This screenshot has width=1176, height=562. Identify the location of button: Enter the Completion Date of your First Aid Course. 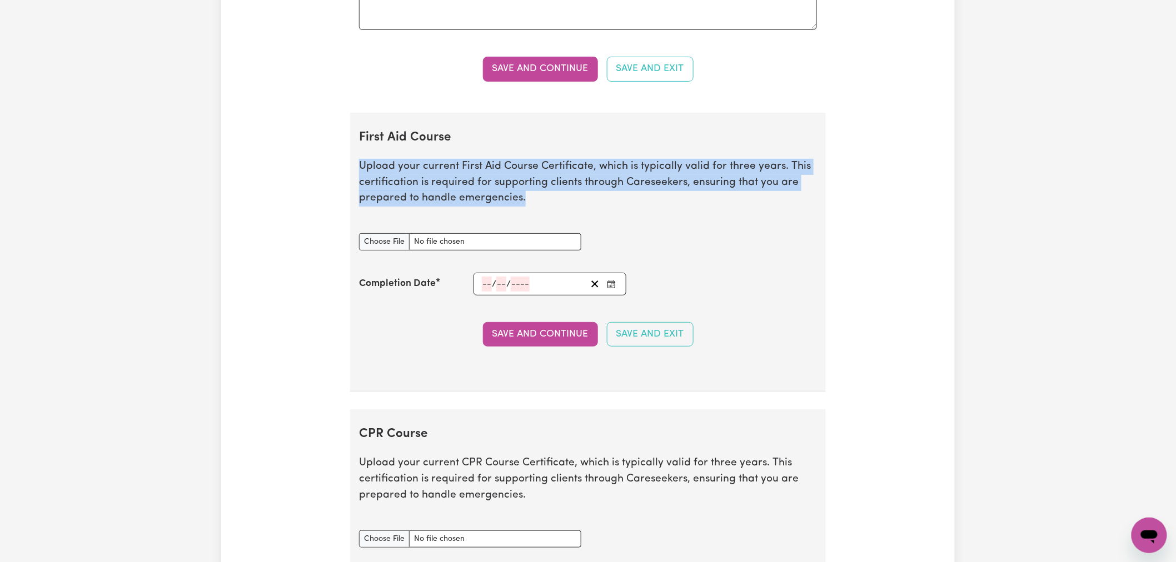
(611, 284).